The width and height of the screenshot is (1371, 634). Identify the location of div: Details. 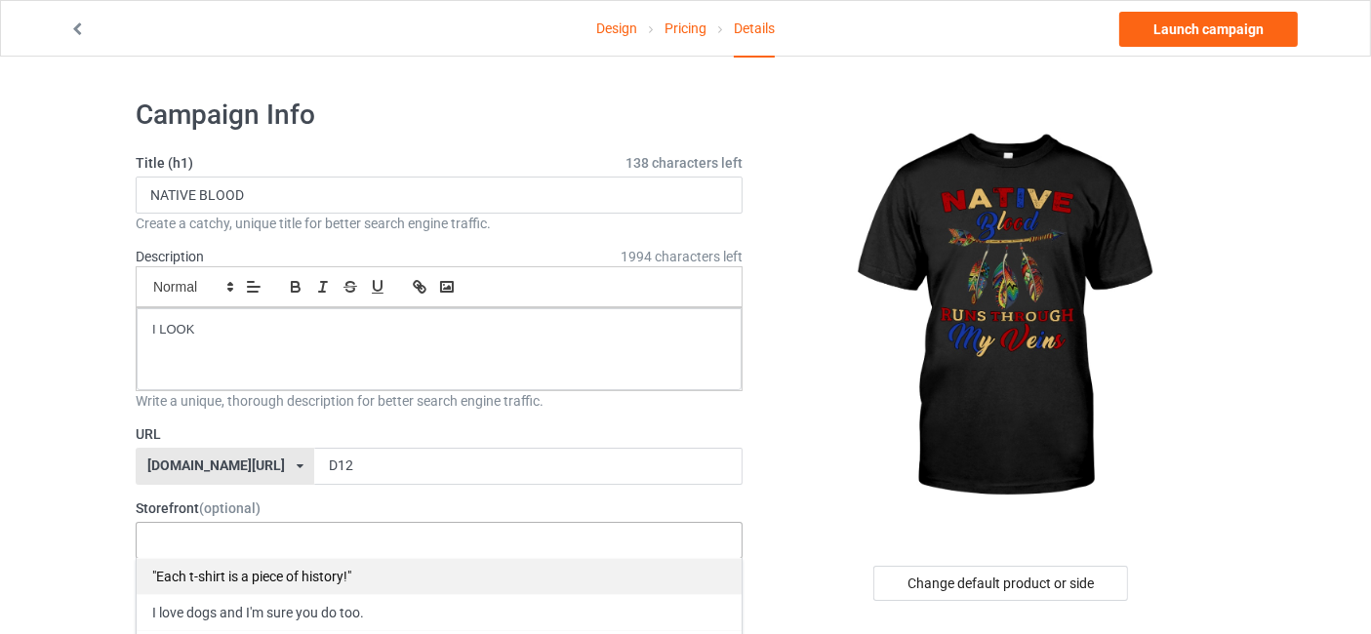
(754, 29).